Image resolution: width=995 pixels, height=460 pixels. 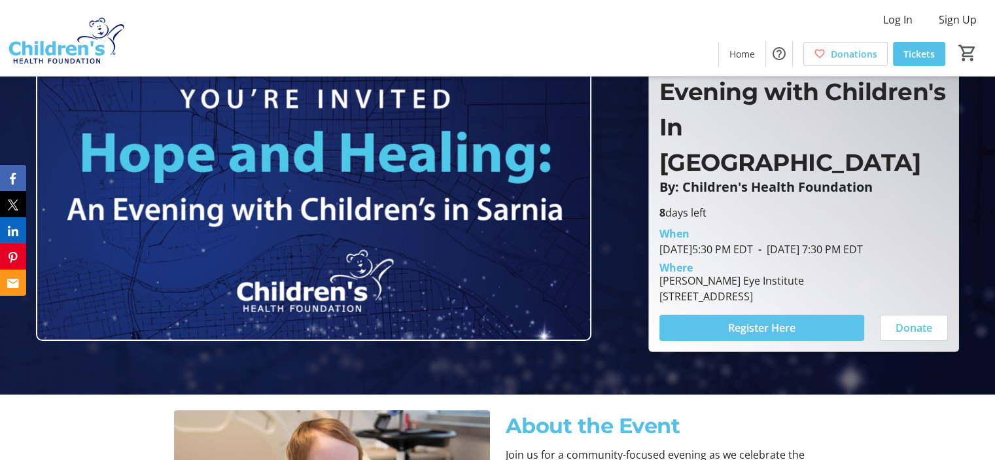 I want to click on a: Donations, so click(x=845, y=54).